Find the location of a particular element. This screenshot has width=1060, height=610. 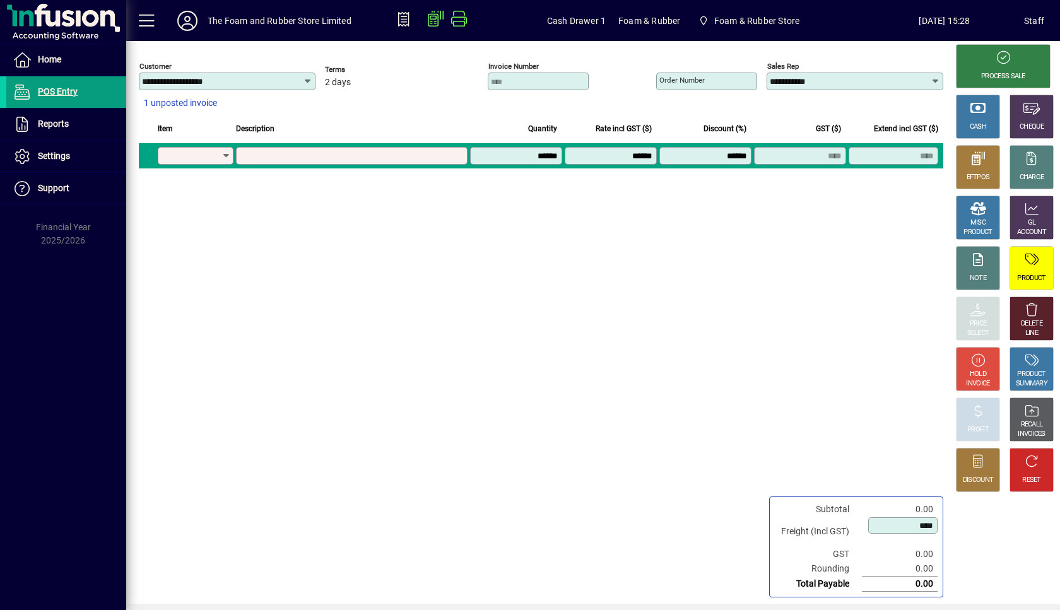

span: Support is located at coordinates (54, 188).